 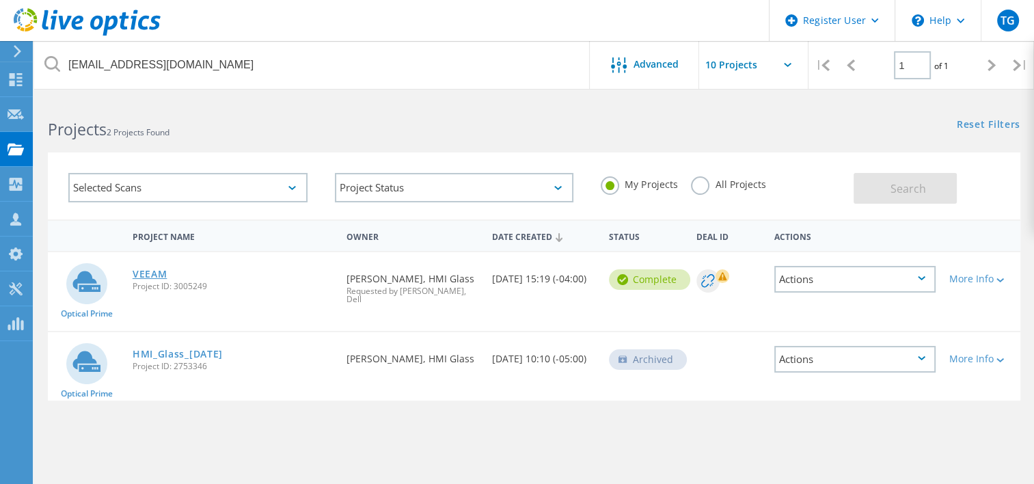 I want to click on div: Owner, so click(x=412, y=235).